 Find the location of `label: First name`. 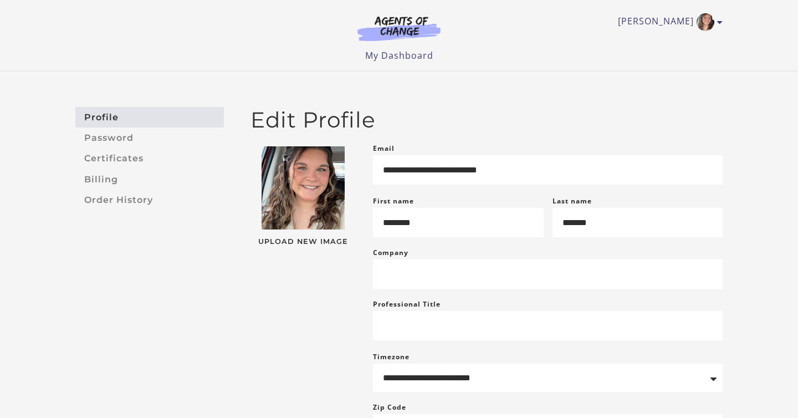

label: First name is located at coordinates (393, 201).